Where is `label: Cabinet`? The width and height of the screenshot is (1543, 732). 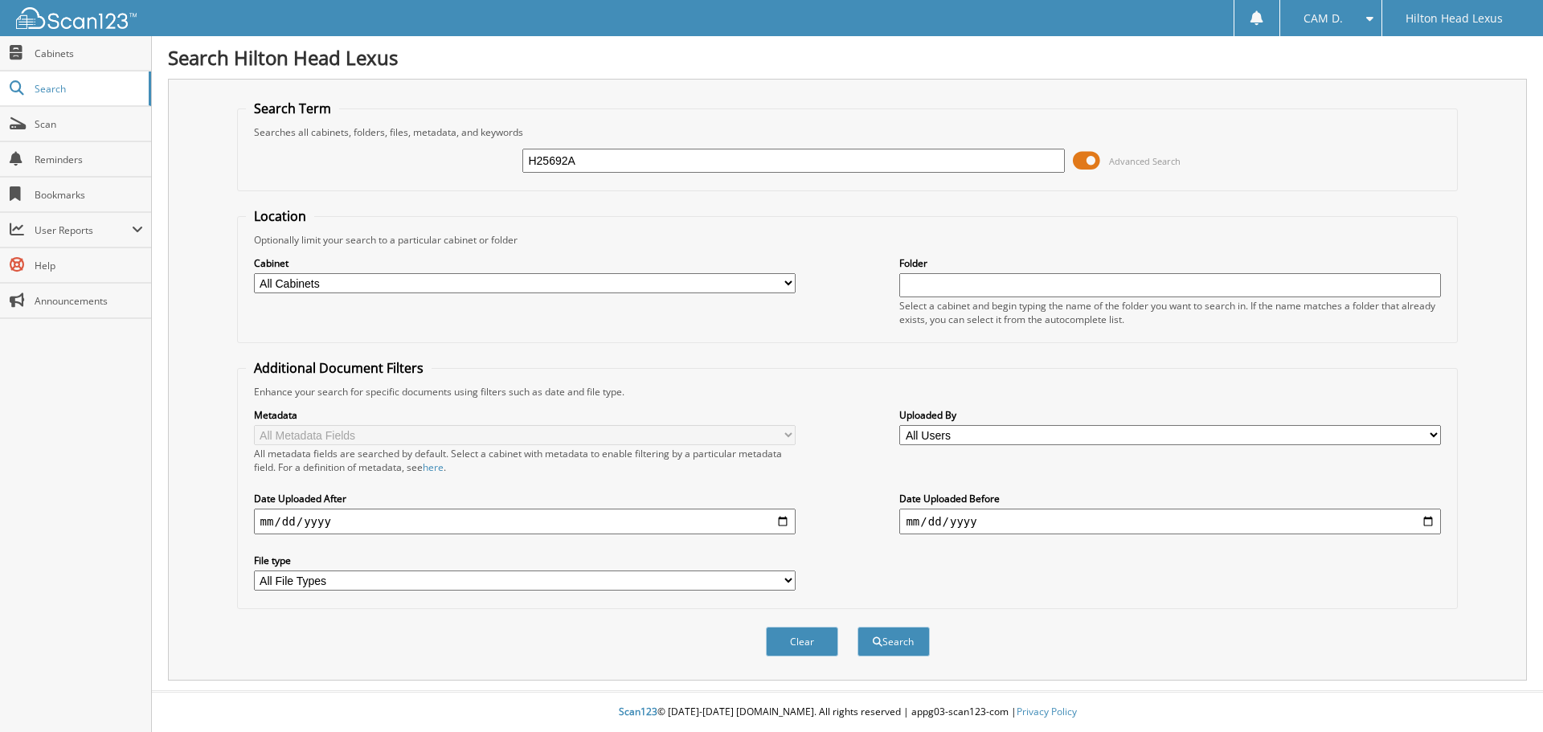
label: Cabinet is located at coordinates (525, 263).